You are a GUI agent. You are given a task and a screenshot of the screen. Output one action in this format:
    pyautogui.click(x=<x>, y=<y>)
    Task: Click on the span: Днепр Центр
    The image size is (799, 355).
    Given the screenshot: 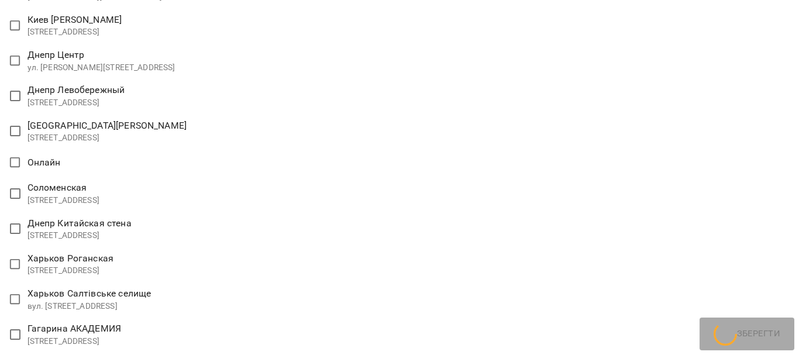 What is the action you would take?
    pyautogui.click(x=56, y=54)
    